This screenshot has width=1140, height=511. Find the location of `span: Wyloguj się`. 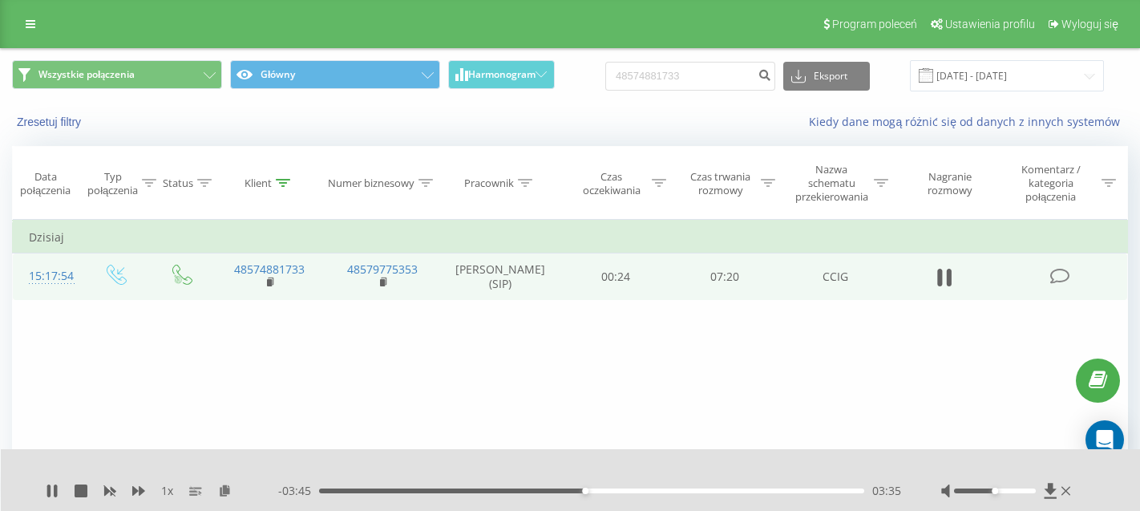

span: Wyloguj się is located at coordinates (1089, 24).